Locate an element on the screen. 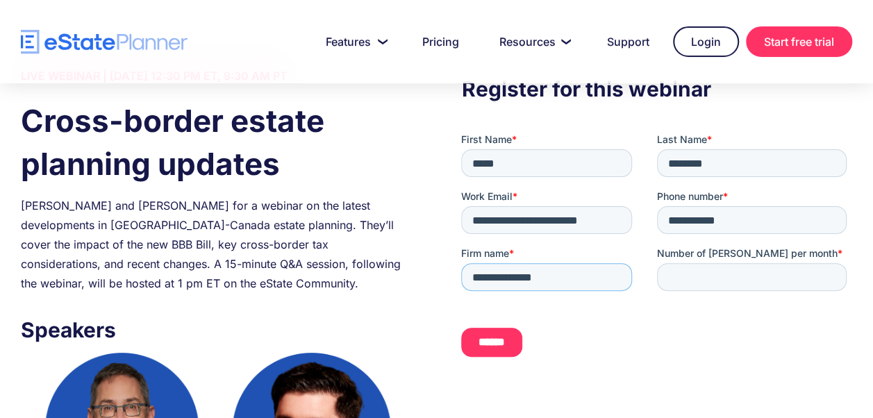 This screenshot has width=873, height=418. span: Phone number is located at coordinates (228, 63).